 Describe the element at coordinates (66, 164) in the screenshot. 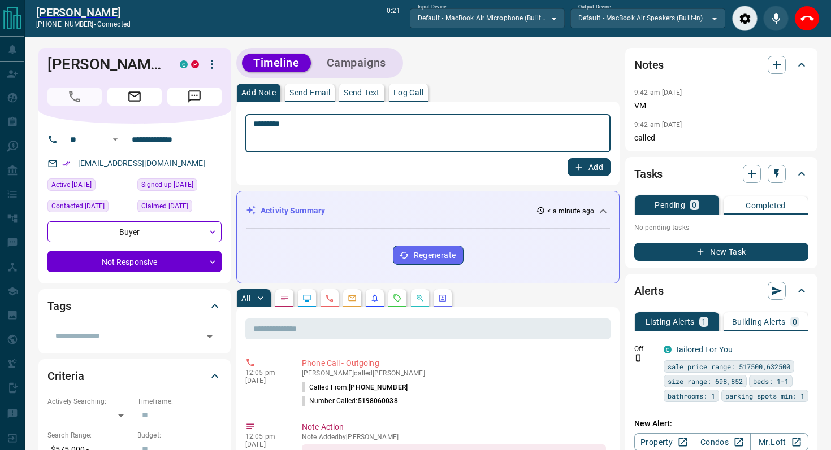

I see `svg: Email Verified` at that location.